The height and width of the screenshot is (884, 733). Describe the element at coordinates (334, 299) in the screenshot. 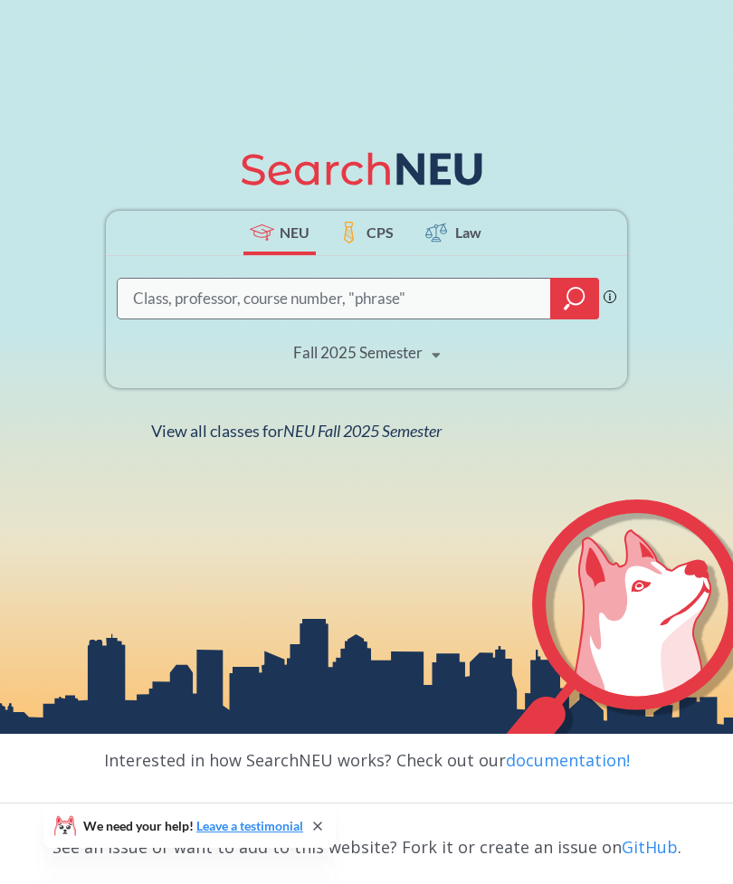

I see `input: Class, professor, course number, "phrase"` at that location.